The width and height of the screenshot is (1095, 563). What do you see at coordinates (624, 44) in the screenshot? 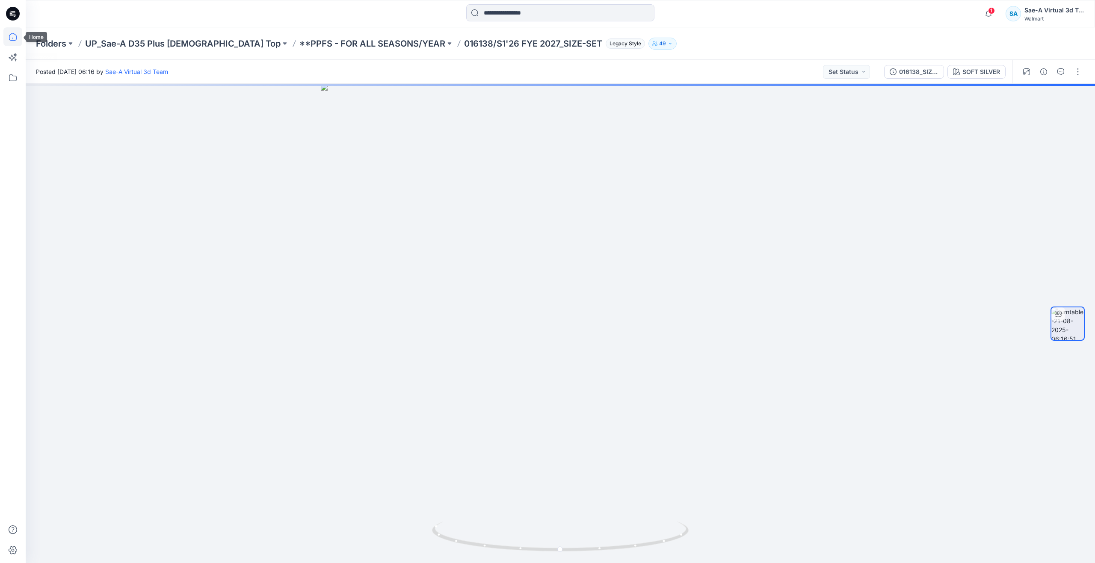
I see `button: Legacy Style` at bounding box center [624, 44].